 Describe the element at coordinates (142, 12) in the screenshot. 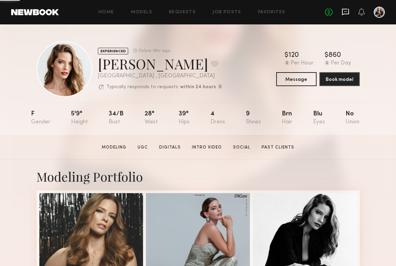

I see `a: Models` at that location.